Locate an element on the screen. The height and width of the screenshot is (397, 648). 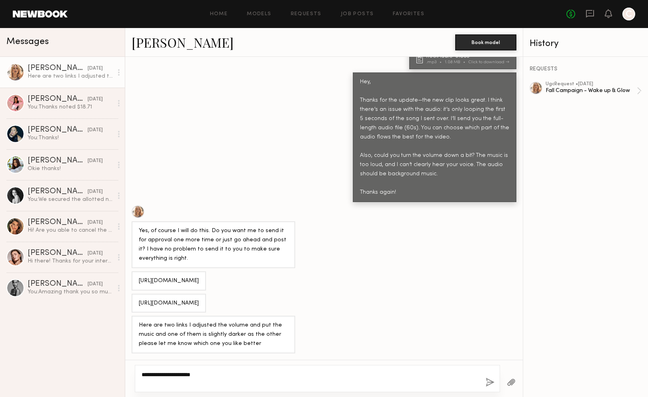
a: C is located at coordinates (629, 14).